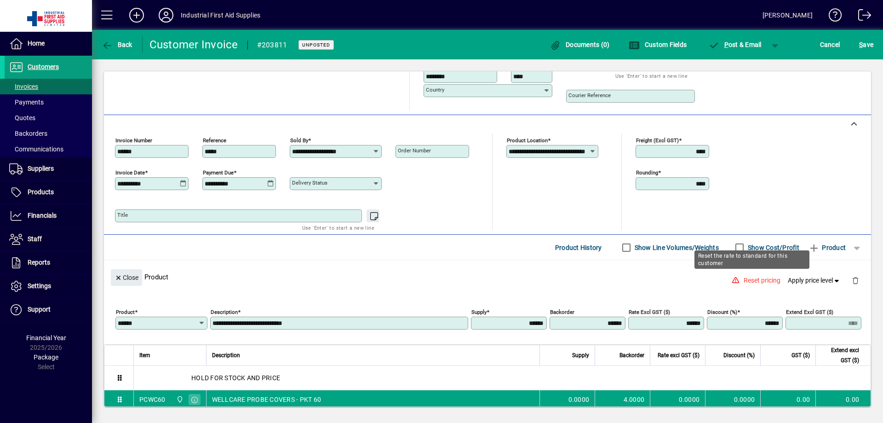 Image resolution: width=883 pixels, height=423 pixels. I want to click on span: Reports, so click(39, 262).